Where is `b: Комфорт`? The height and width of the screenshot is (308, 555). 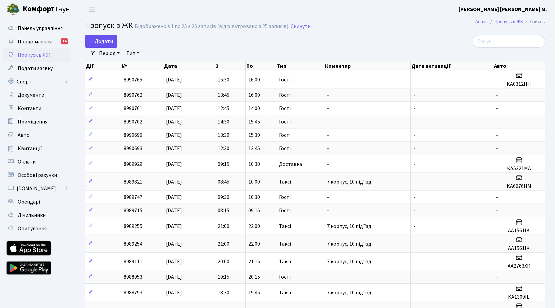 b: Комфорт is located at coordinates (39, 9).